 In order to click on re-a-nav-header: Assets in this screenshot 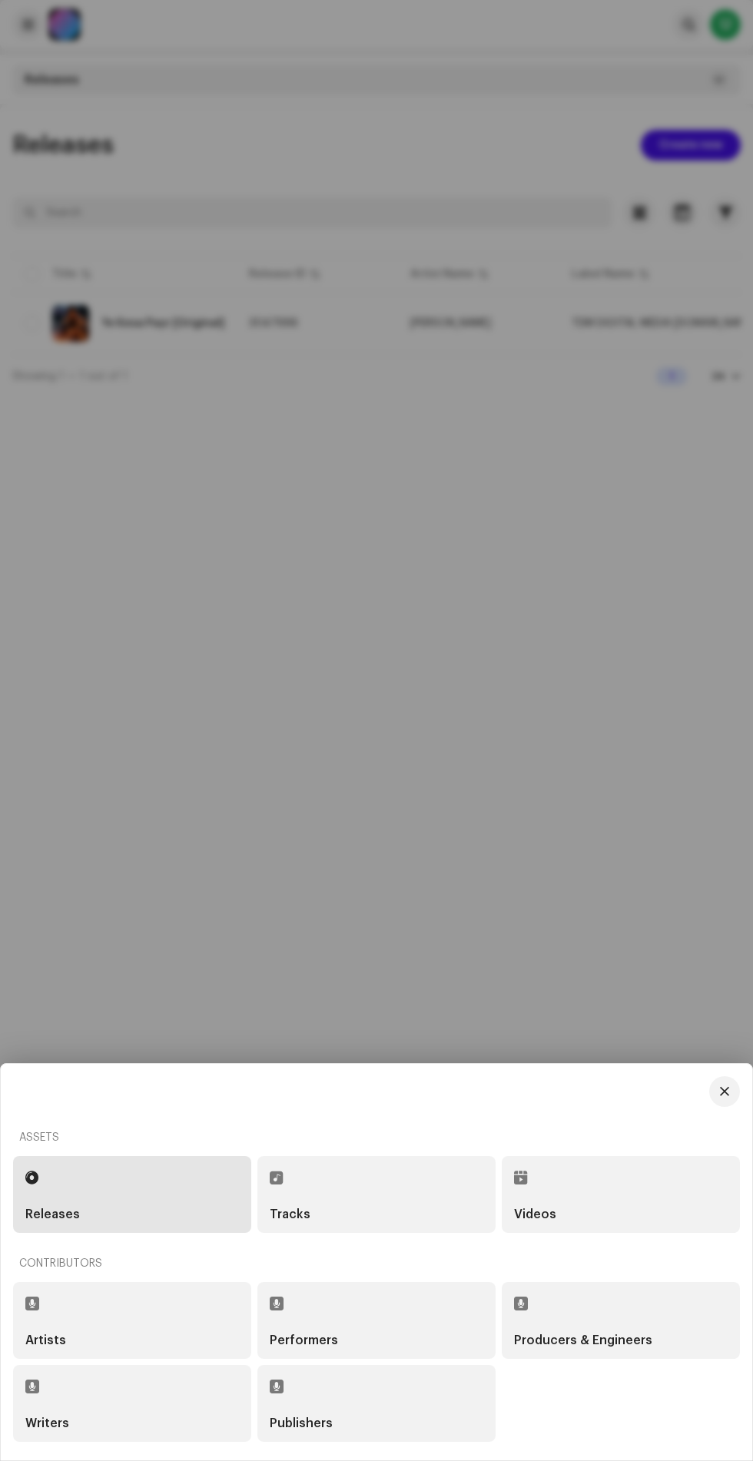, I will do `click(376, 1137)`.